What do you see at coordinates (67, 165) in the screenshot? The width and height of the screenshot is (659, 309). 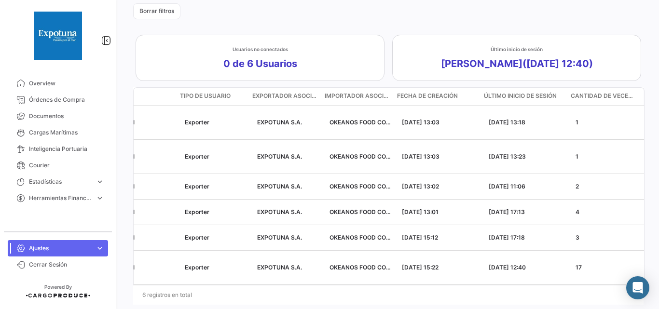 I see `span: Courier` at bounding box center [67, 165].